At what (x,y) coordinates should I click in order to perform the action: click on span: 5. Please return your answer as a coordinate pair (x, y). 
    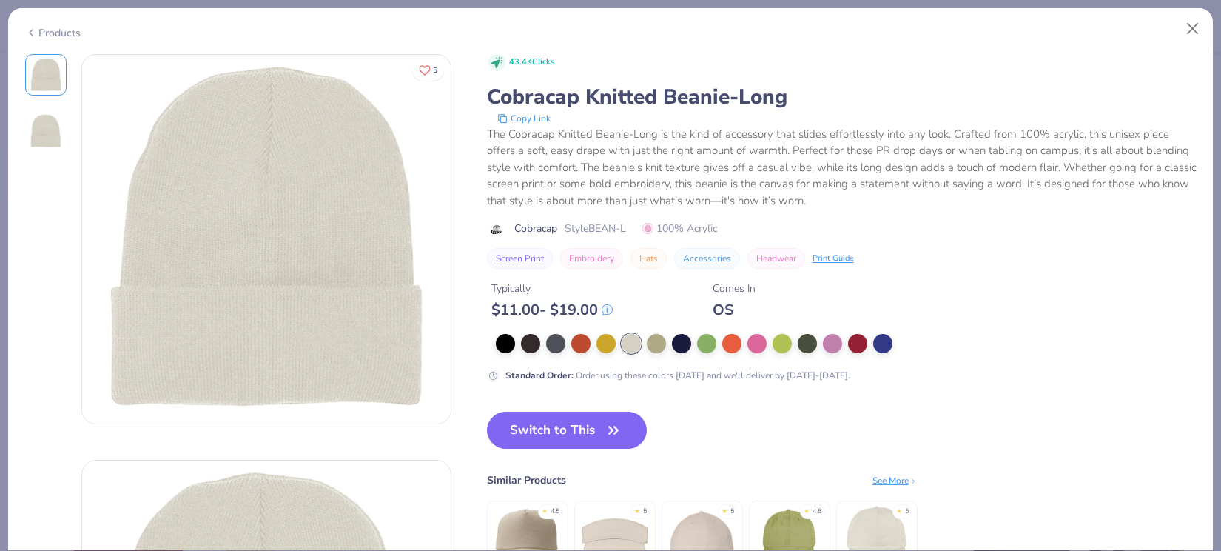
    Looking at the image, I should click on (435, 70).